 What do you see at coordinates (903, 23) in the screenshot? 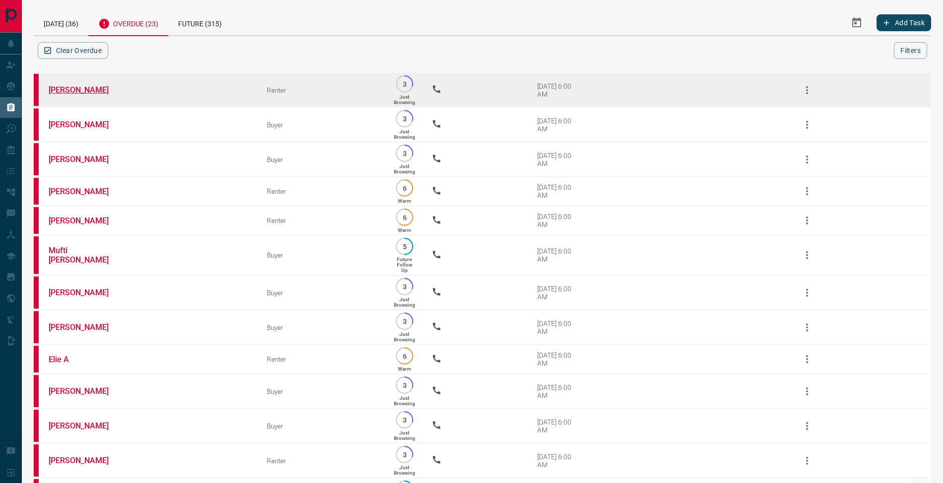
I see `button: Add Task` at bounding box center [903, 23].